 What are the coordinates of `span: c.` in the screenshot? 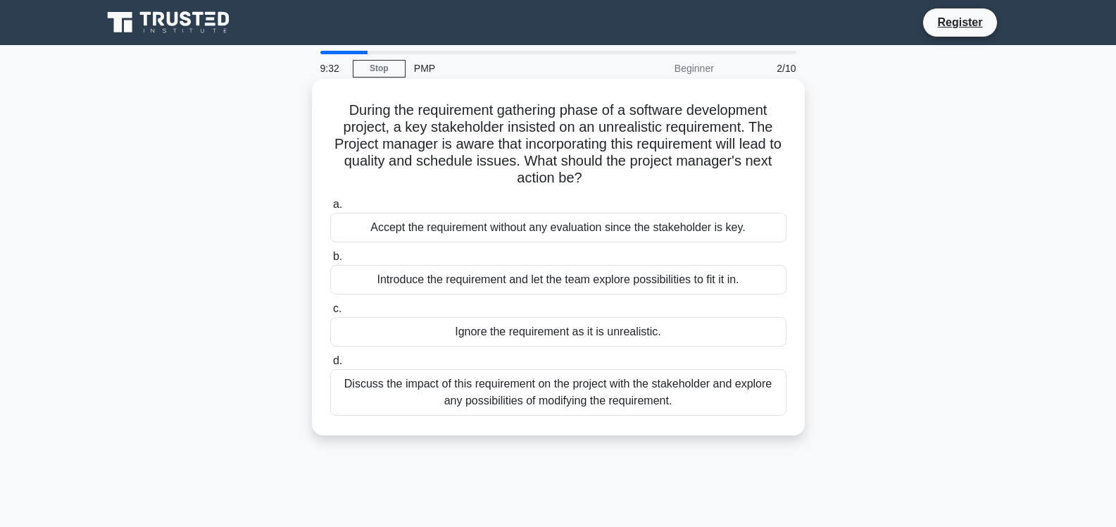 It's located at (337, 308).